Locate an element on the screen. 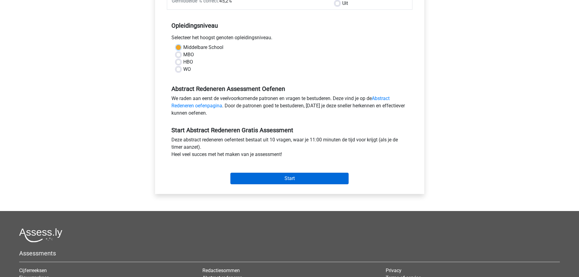 The image size is (579, 277). a: Privacy is located at coordinates (393, 270).